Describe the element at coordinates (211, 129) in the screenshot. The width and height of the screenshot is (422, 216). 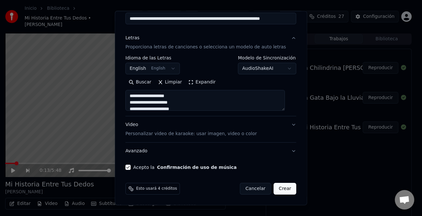
I see `button: VideoPersonalizar video de karaoke: usar imagen, video o color` at that location.